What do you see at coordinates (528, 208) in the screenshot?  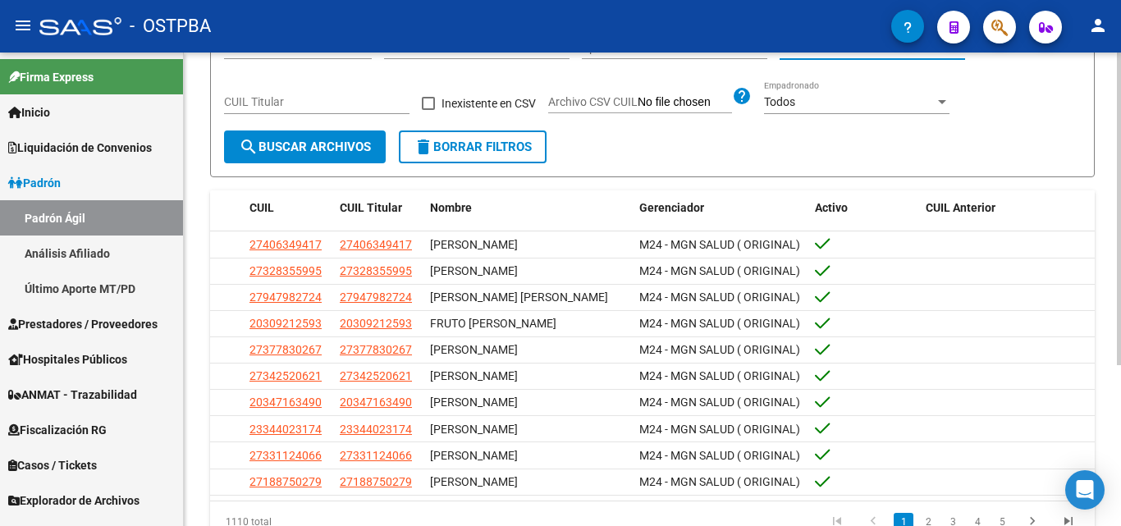 I see `datatable-header-cell: Nombre` at bounding box center [528, 208].